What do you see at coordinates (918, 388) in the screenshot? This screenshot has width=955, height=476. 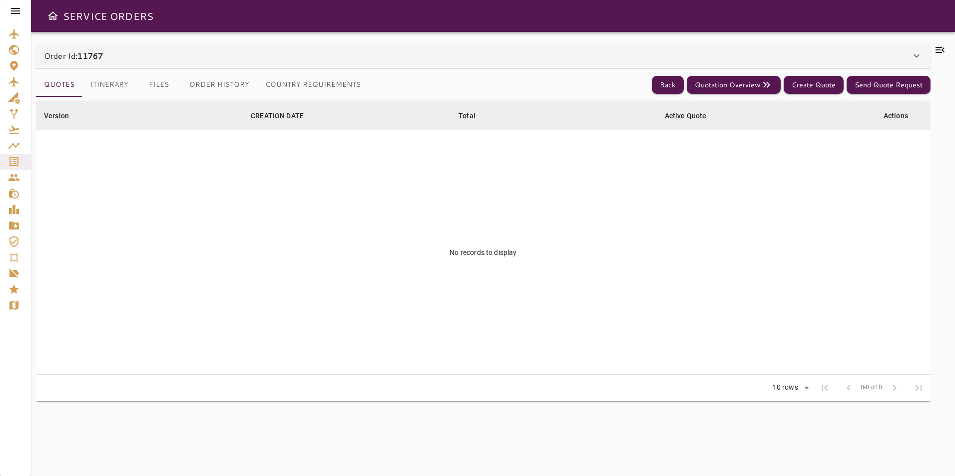 I see `span: Last Page` at bounding box center [918, 388].